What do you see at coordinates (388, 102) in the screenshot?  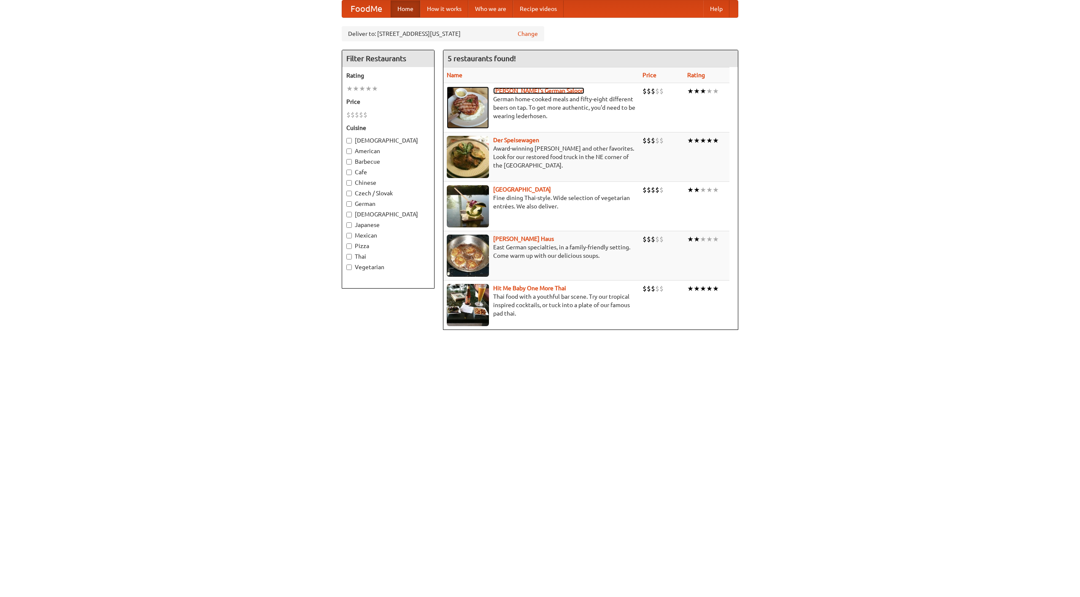 I see `h5: Price` at bounding box center [388, 102].